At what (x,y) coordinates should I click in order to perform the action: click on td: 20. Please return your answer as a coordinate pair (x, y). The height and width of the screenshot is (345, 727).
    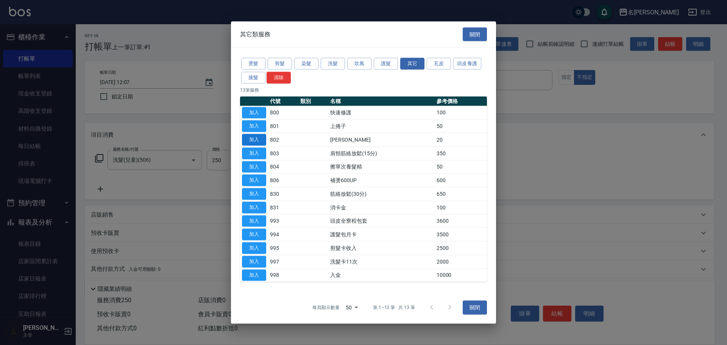
    Looking at the image, I should click on (461, 140).